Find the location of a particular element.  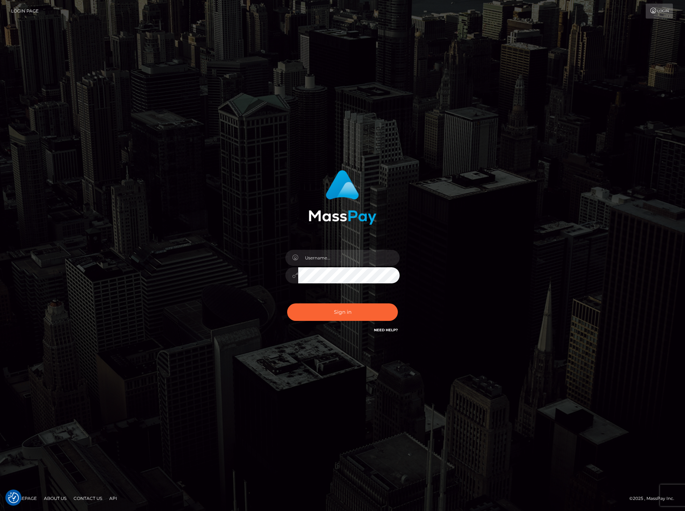

a: Contact Us is located at coordinates (88, 498).